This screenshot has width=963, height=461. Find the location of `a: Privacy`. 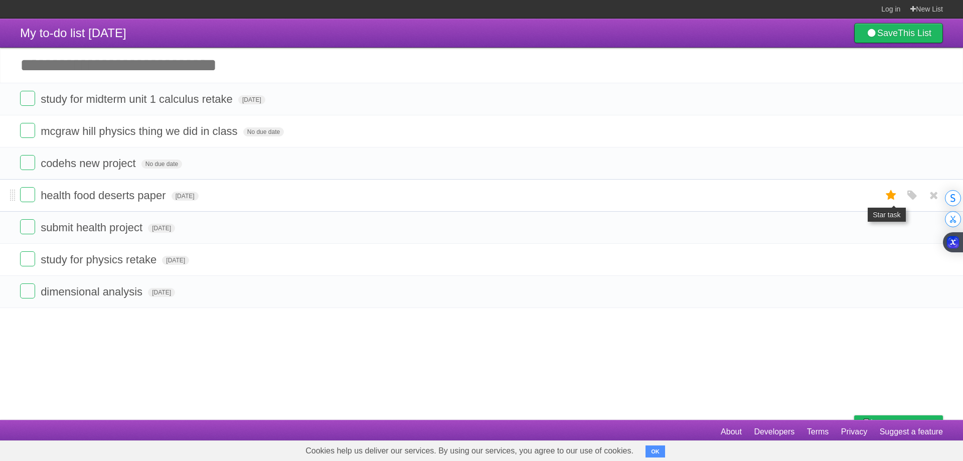

a: Privacy is located at coordinates (855, 432).